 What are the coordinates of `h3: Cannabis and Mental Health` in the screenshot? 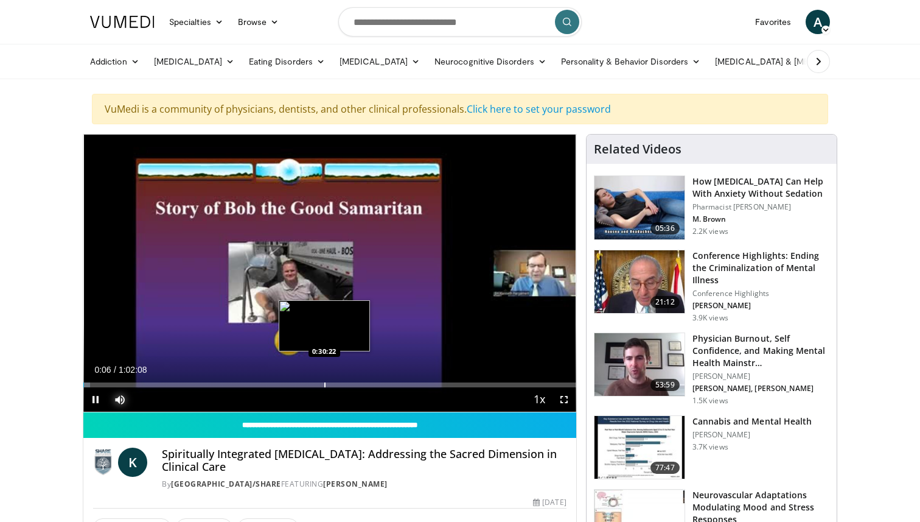 It's located at (752, 421).